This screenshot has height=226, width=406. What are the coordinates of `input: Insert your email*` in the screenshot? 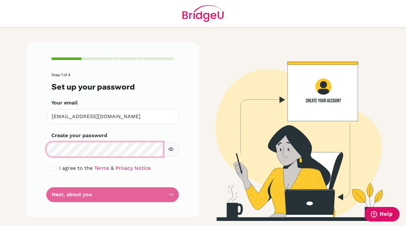 It's located at (113, 116).